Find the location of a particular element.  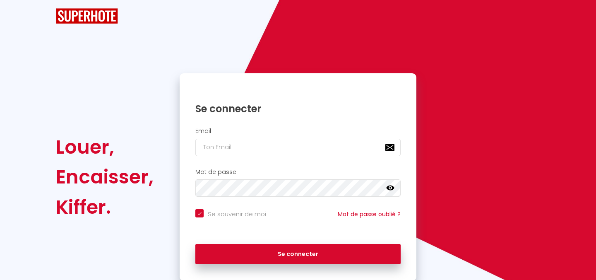

h2: Email is located at coordinates (298, 131).